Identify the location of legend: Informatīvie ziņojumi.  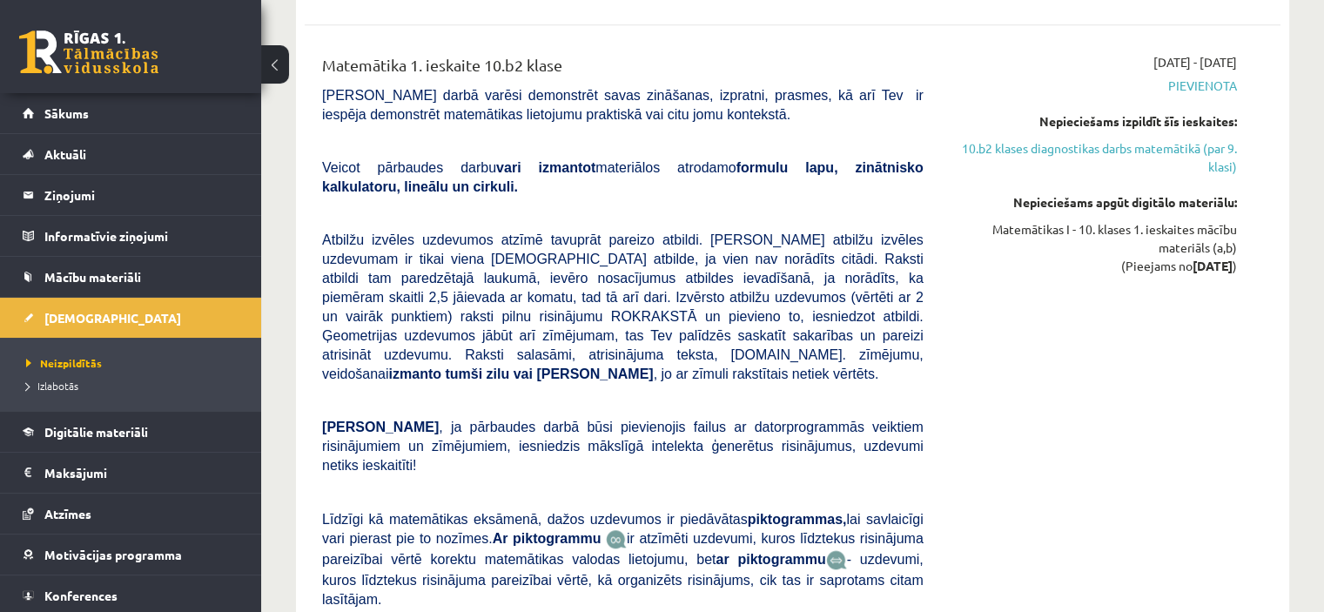
(142, 236).